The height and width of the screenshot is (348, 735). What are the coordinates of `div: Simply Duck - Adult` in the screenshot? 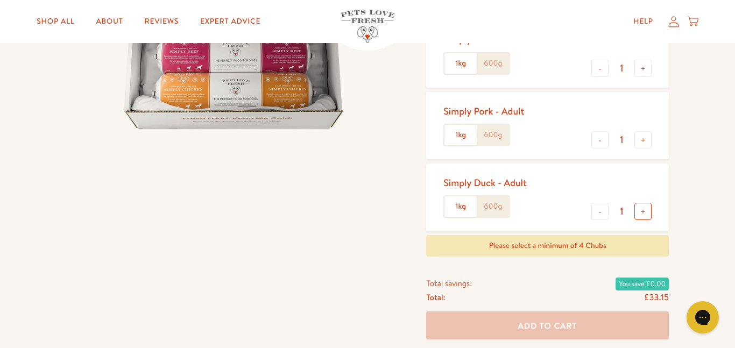 It's located at (485, 183).